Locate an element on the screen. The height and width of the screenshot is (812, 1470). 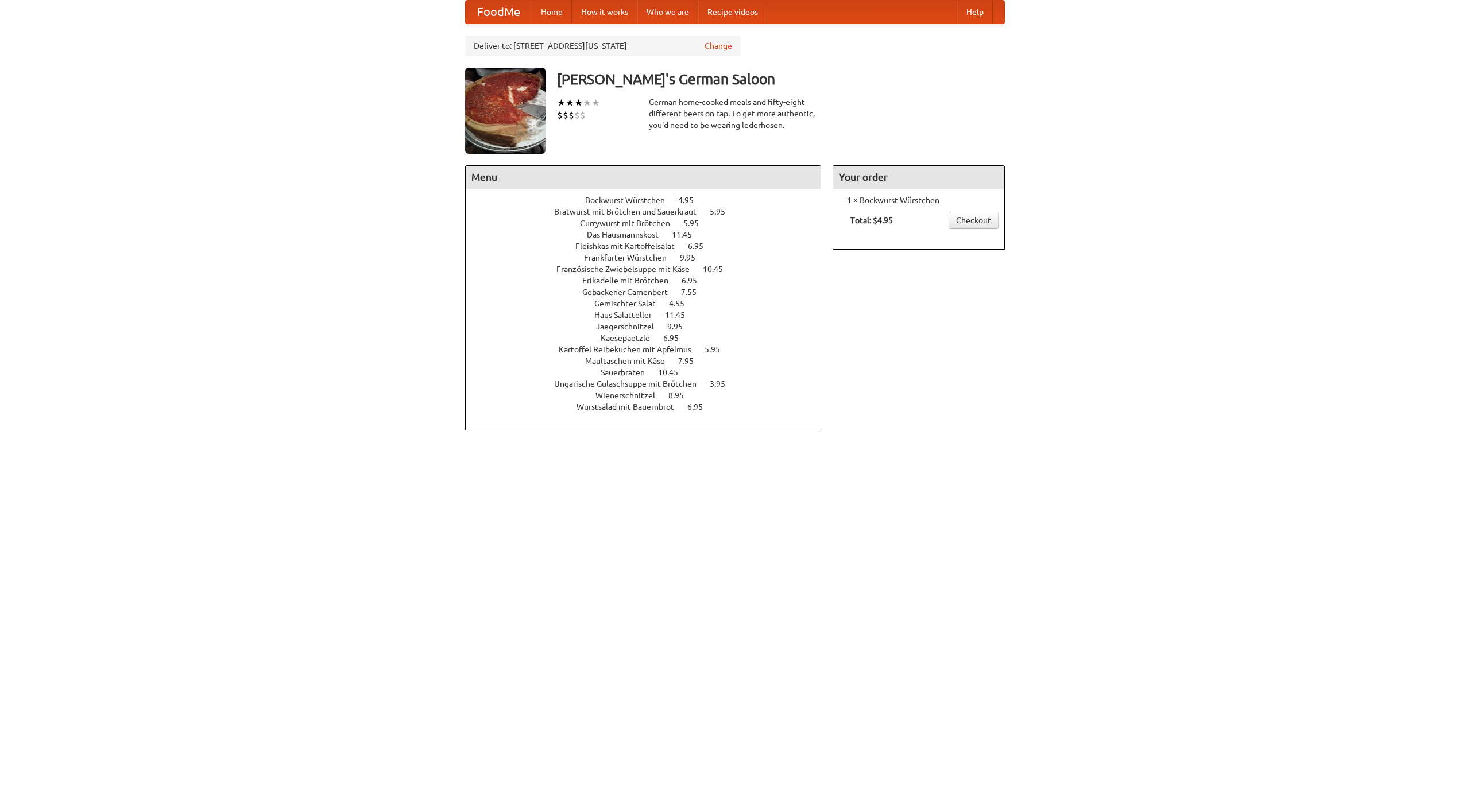
a: How it works is located at coordinates (605, 12).